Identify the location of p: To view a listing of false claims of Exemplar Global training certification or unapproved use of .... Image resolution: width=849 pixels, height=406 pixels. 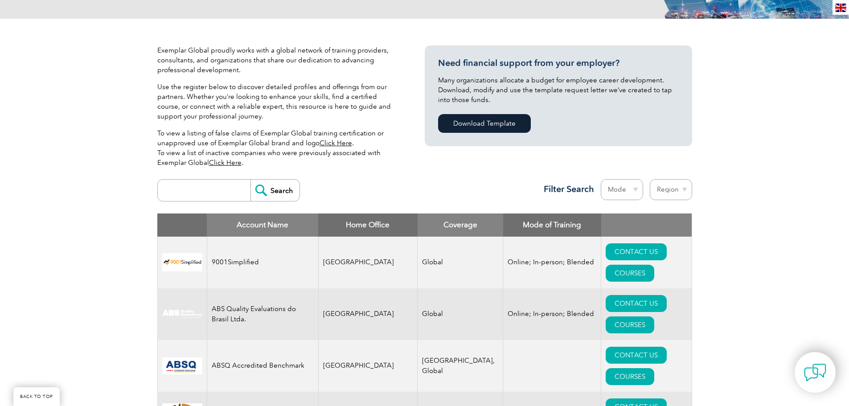
(278, 148).